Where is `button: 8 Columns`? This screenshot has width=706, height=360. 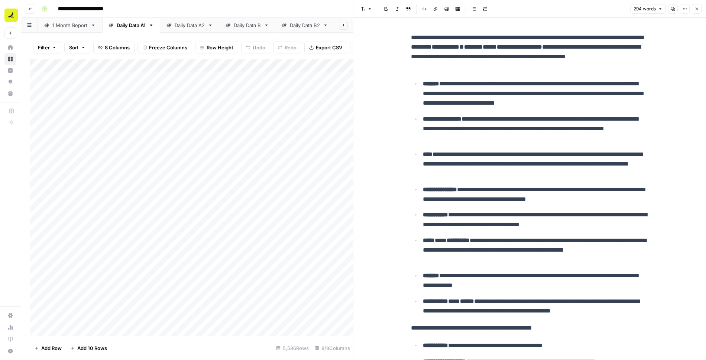 button: 8 Columns is located at coordinates (114, 48).